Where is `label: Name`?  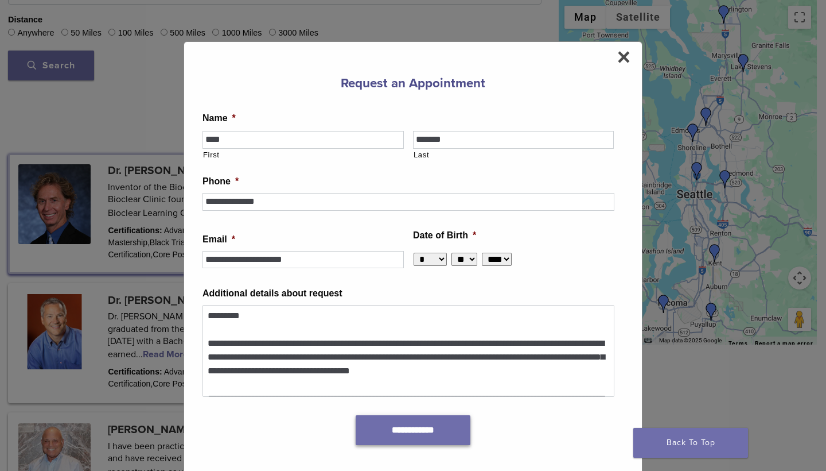
label: Name is located at coordinates (219, 118).